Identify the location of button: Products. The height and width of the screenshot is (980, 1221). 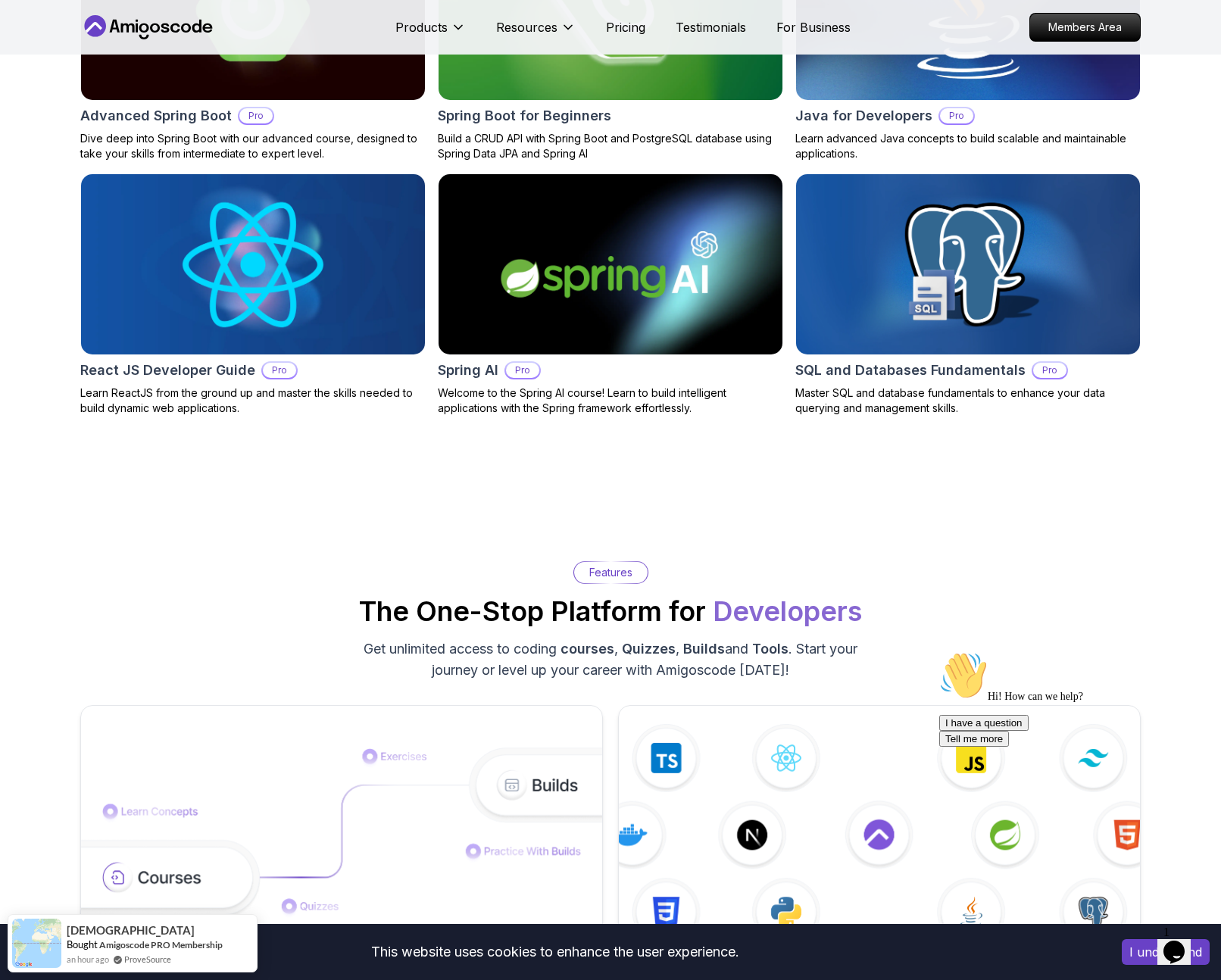
(430, 33).